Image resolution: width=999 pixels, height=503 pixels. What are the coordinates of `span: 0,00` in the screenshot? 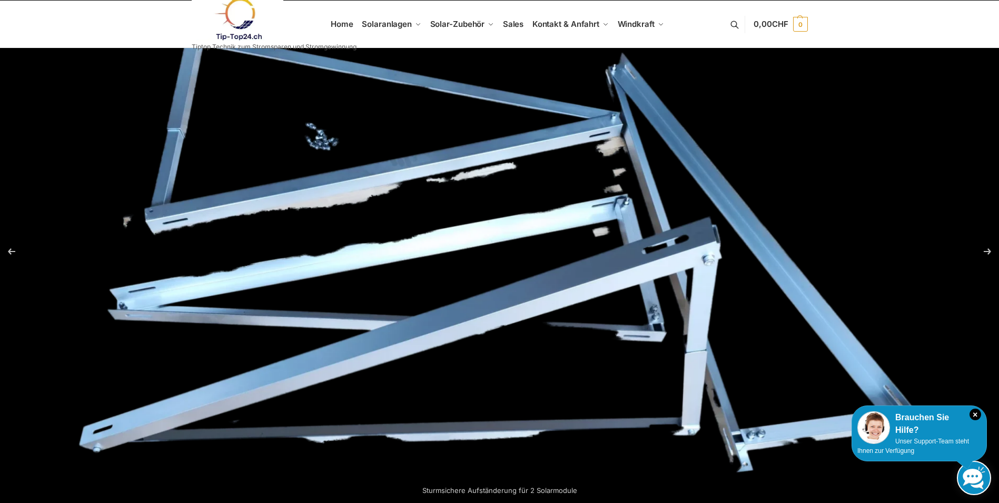 It's located at (771, 24).